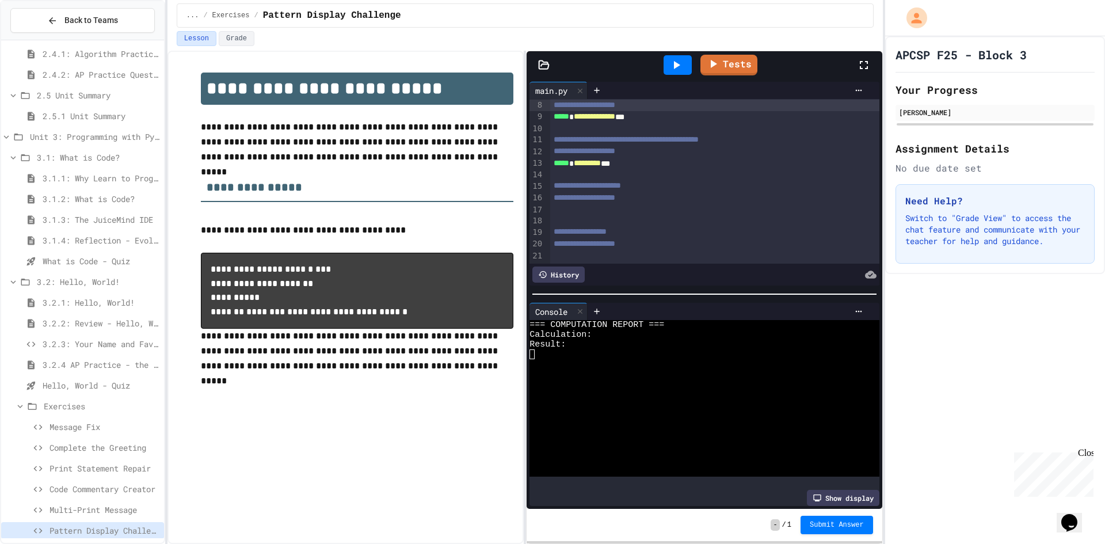 This screenshot has width=1105, height=544. I want to click on div: My Account, so click(912, 18).